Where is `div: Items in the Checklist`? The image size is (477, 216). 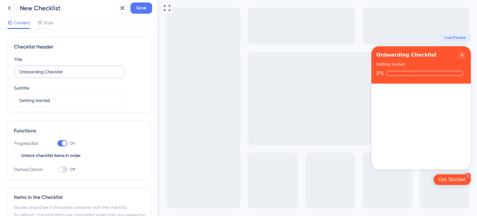
div: Items in the Checklist is located at coordinates (80, 197).